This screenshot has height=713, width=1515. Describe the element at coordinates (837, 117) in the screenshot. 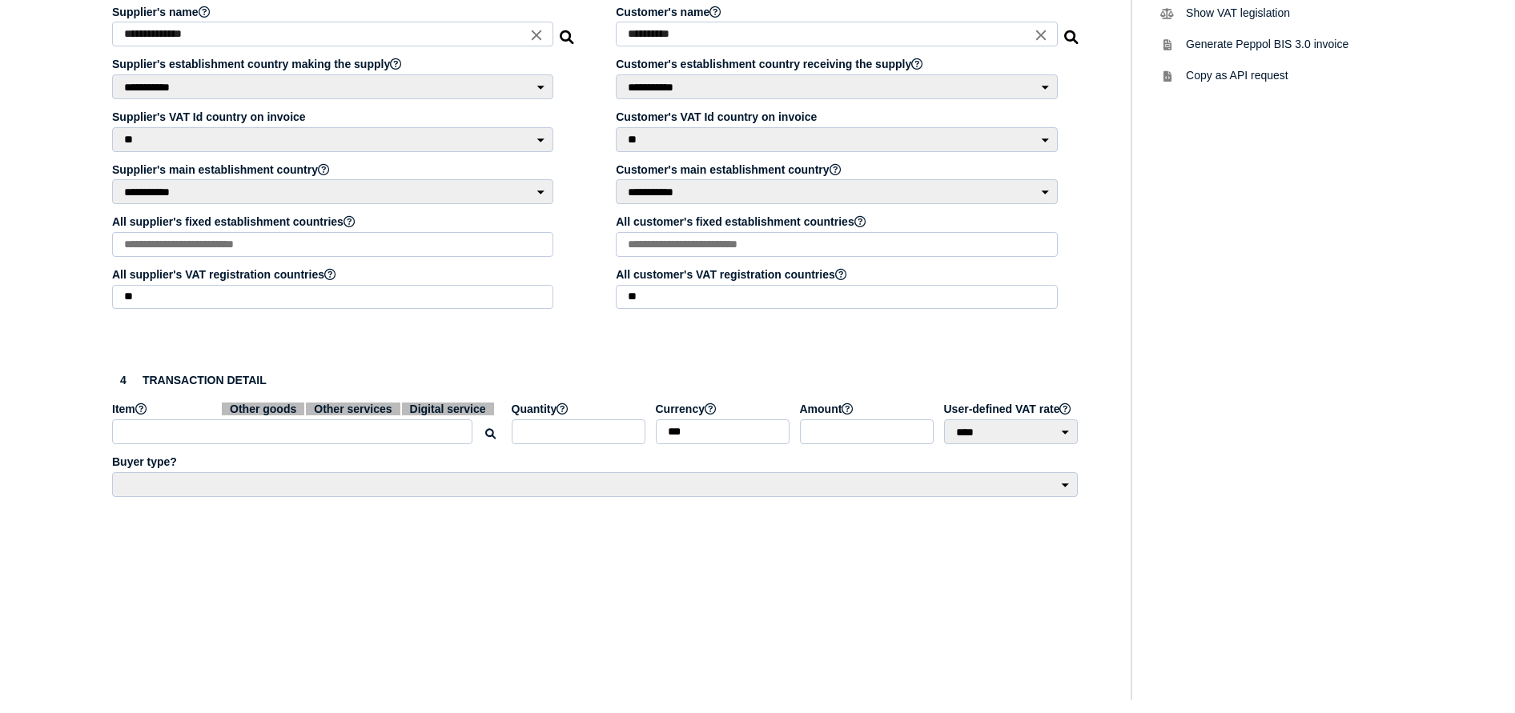

I see `label: Customer's VAT Id country on invoice` at that location.